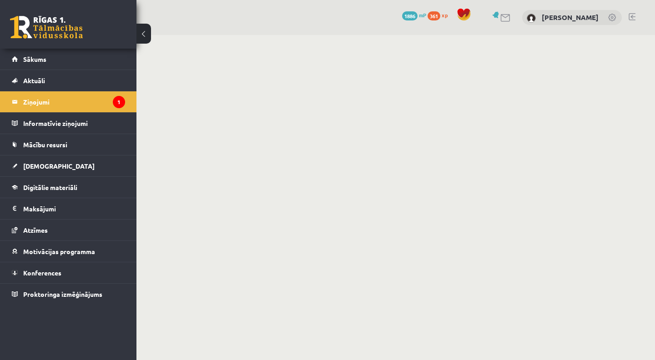  I want to click on span: 361, so click(434, 16).